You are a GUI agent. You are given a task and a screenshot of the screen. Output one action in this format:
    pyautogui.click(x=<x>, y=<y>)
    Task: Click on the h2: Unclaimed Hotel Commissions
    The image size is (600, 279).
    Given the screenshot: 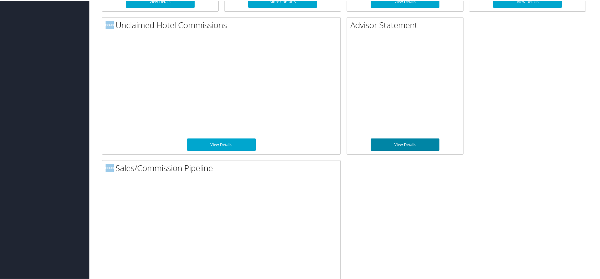 What is the action you would take?
    pyautogui.click(x=223, y=24)
    